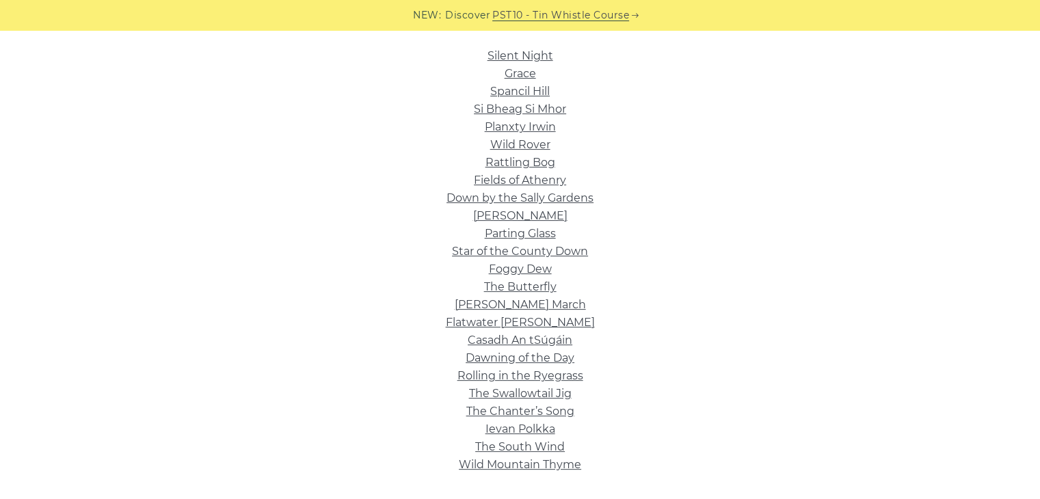  I want to click on a: Down by the Sally Gardens, so click(519, 198).